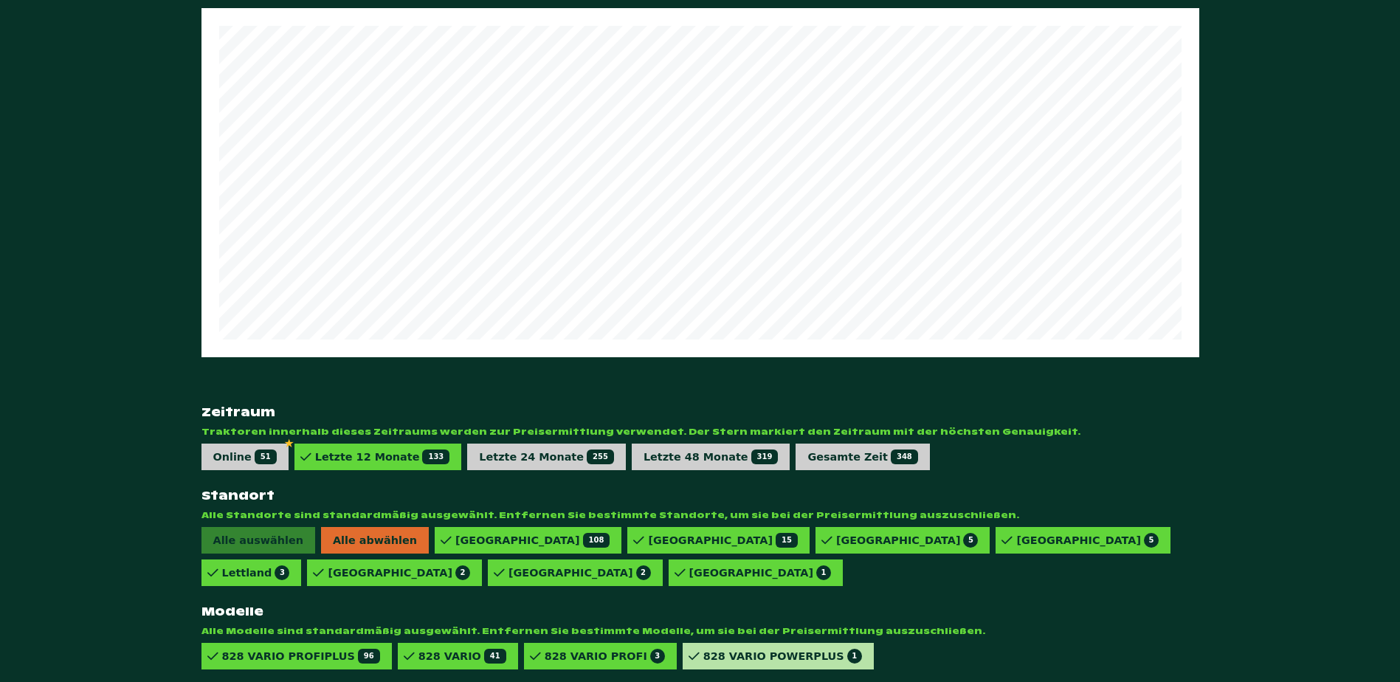 Image resolution: width=1400 pixels, height=682 pixels. Describe the element at coordinates (435, 457) in the screenshot. I see `span: 133` at that location.